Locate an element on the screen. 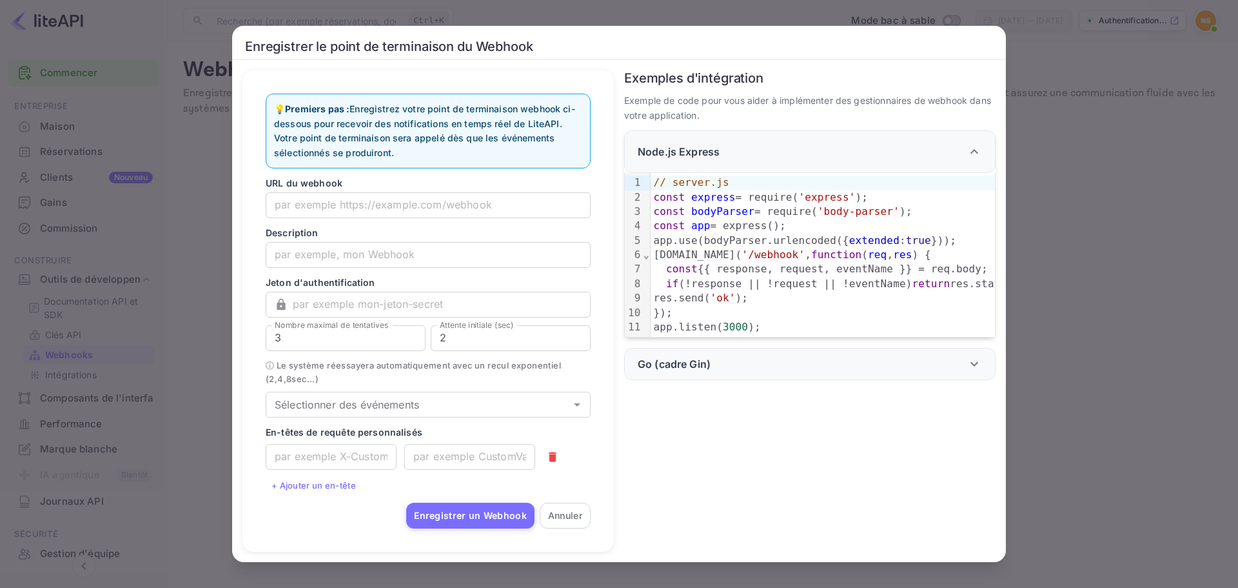 Image resolution: width=1238 pixels, height=588 pixels. font: Attente initiale (sec) is located at coordinates (477, 324).